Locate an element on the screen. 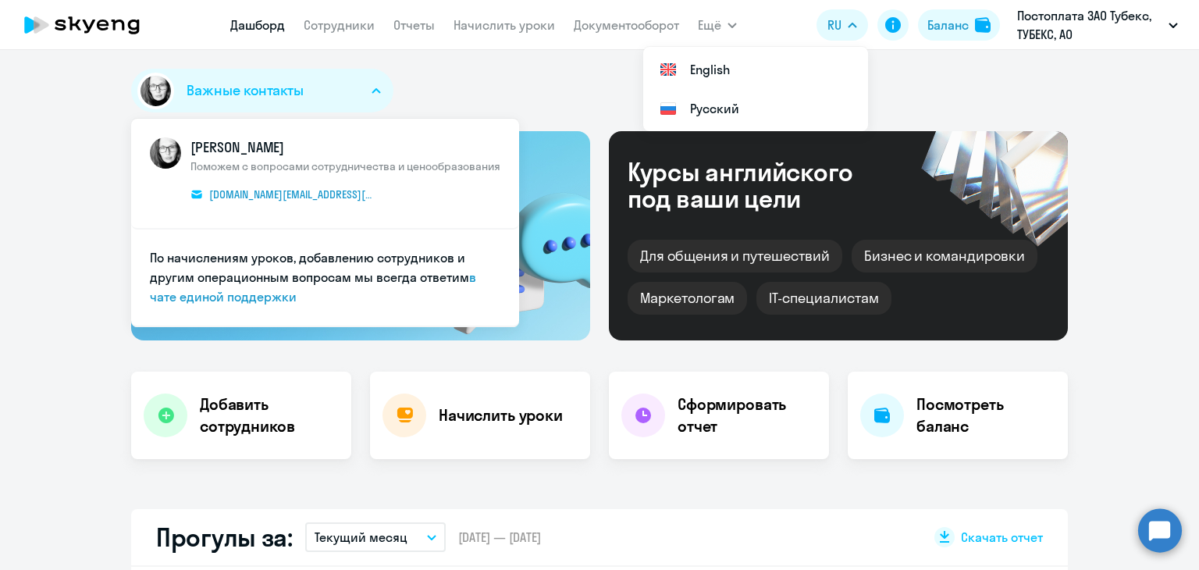  a: в чате единой поддержки is located at coordinates (313, 286).